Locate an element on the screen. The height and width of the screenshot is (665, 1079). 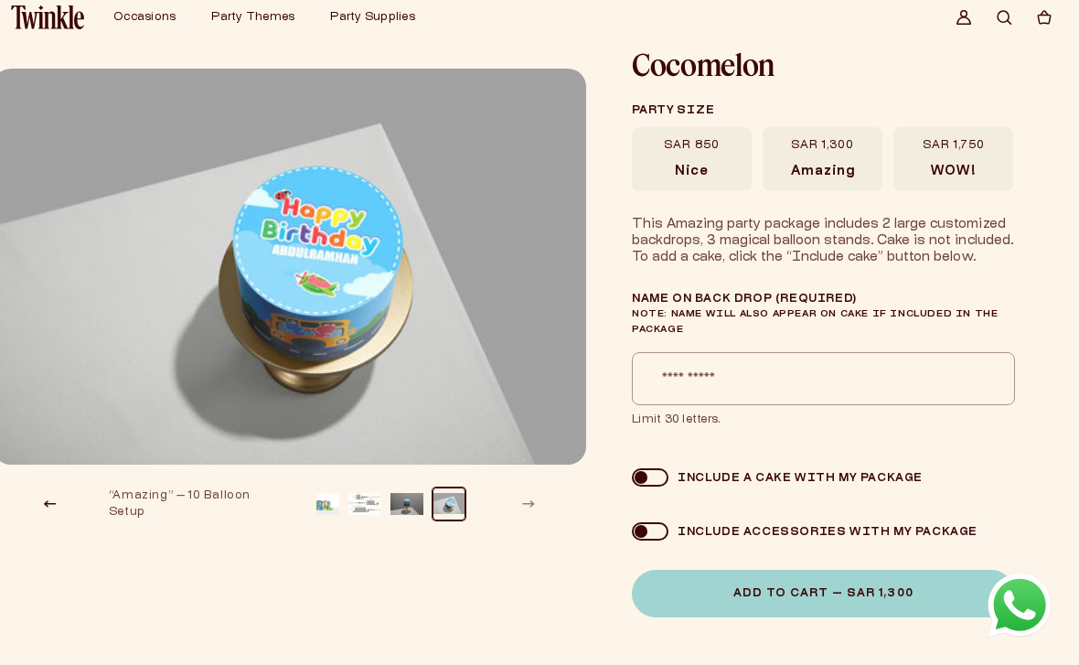
img: Twinkle is located at coordinates (48, 17).